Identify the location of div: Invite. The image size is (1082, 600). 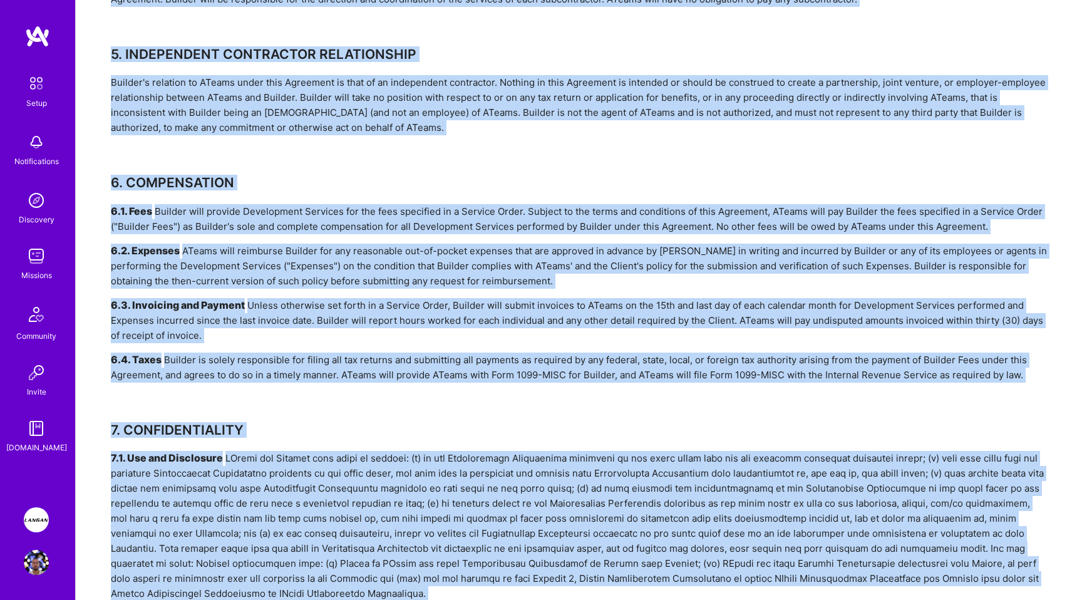
(36, 391).